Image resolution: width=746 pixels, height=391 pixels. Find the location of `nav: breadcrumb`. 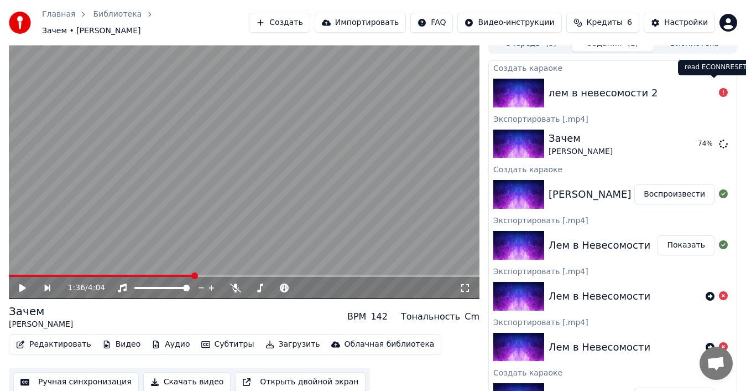

nav: breadcrumb is located at coordinates (146, 23).